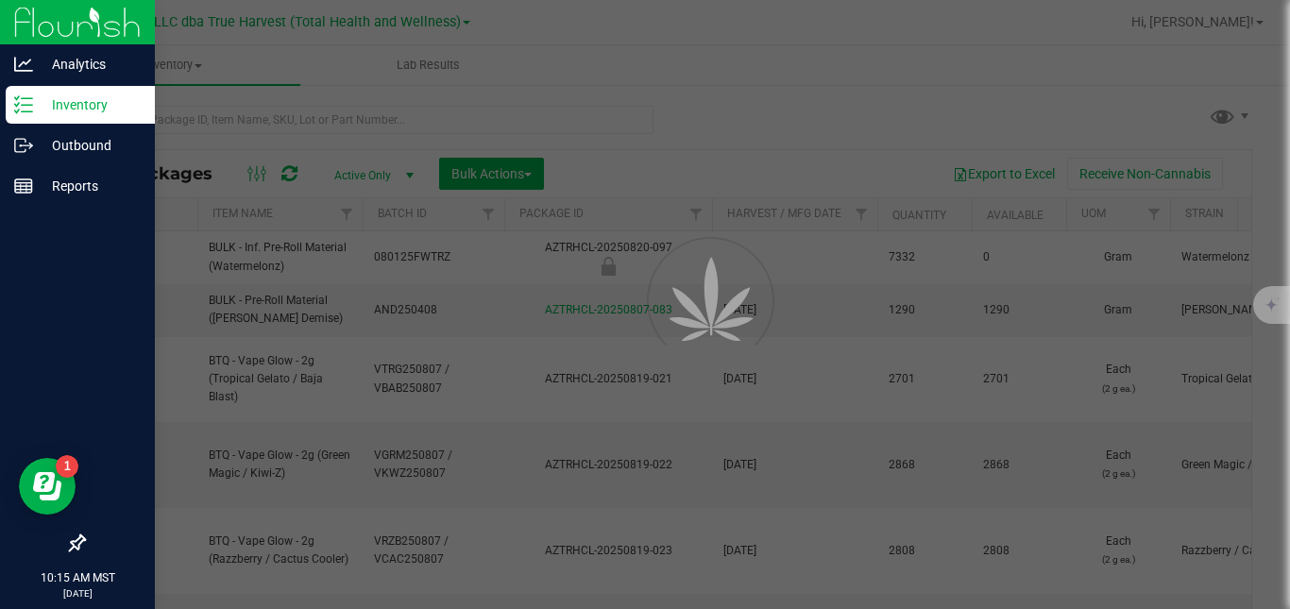  What do you see at coordinates (24, 64) in the screenshot?
I see `inline-svg: Analytics` at bounding box center [24, 64].